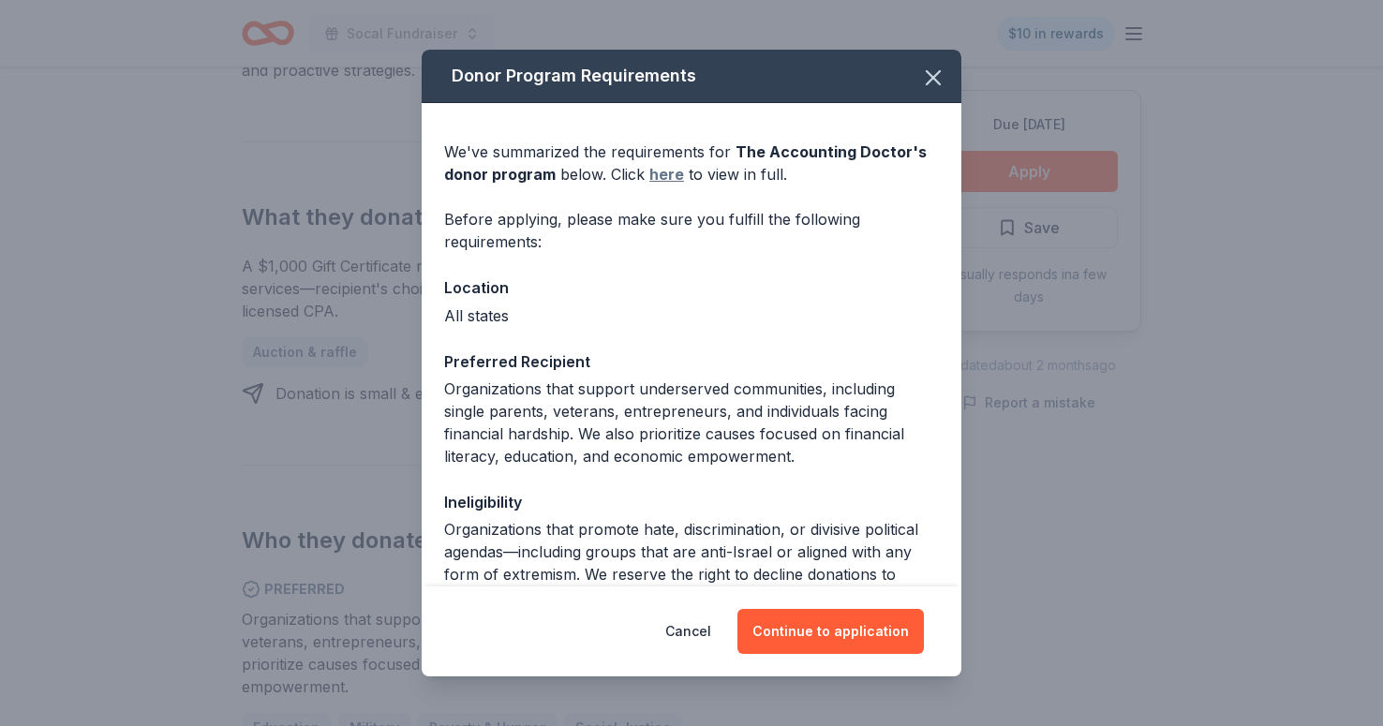 The height and width of the screenshot is (726, 1383). Describe the element at coordinates (692, 316) in the screenshot. I see `div: All states` at that location.